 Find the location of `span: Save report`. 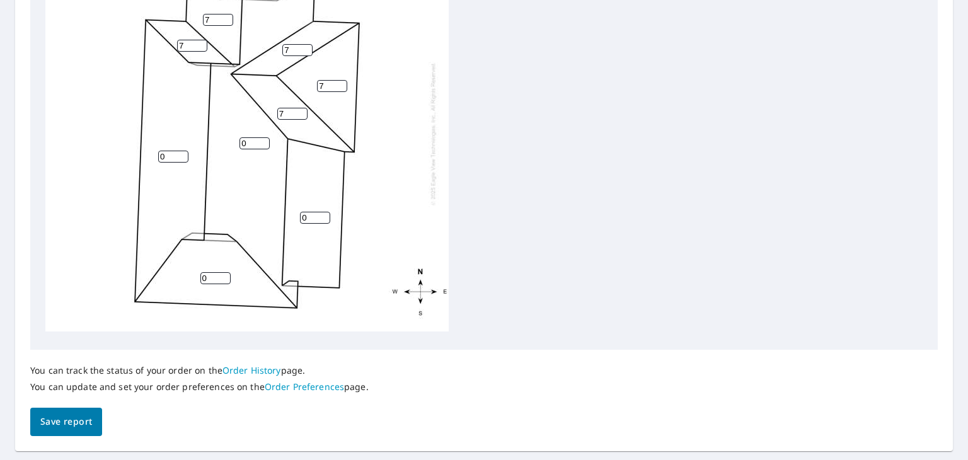

span: Save report is located at coordinates (66, 422).